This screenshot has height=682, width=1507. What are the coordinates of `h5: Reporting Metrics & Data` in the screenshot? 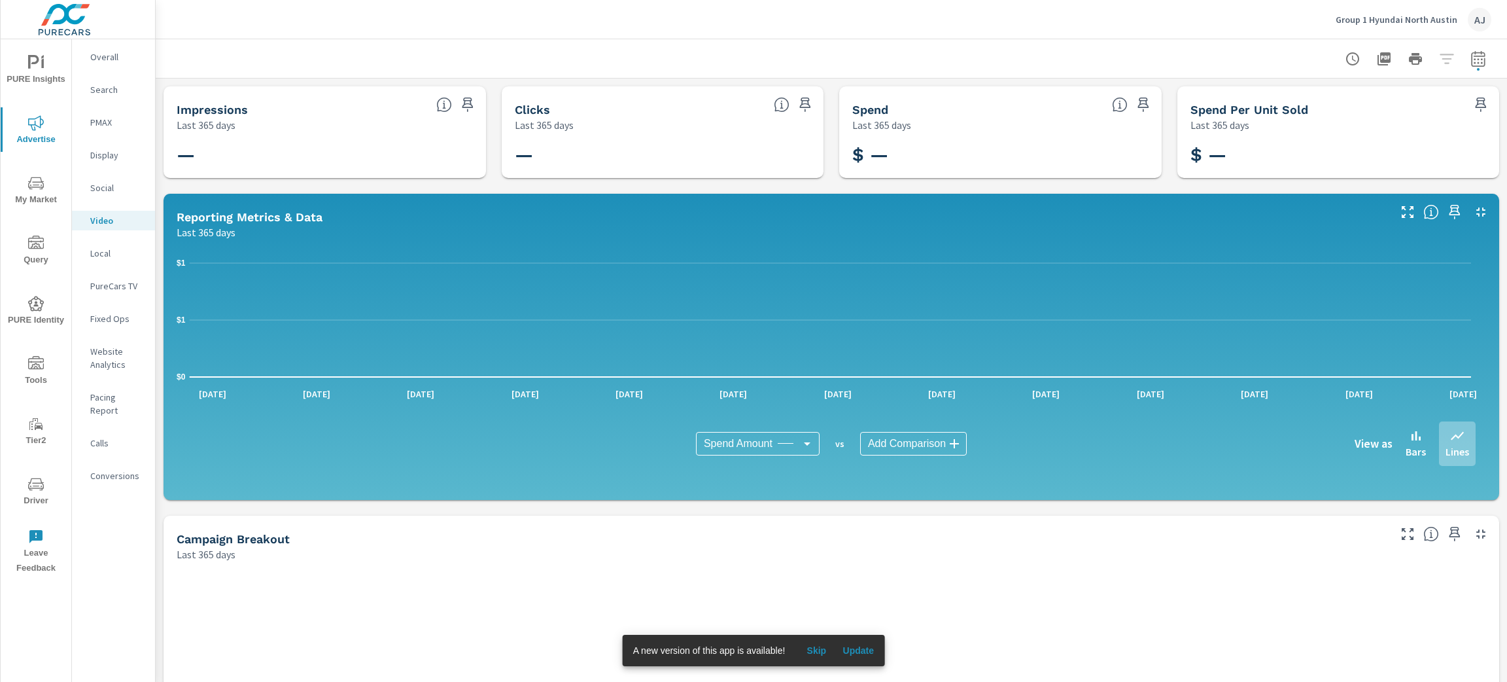 It's located at (249, 217).